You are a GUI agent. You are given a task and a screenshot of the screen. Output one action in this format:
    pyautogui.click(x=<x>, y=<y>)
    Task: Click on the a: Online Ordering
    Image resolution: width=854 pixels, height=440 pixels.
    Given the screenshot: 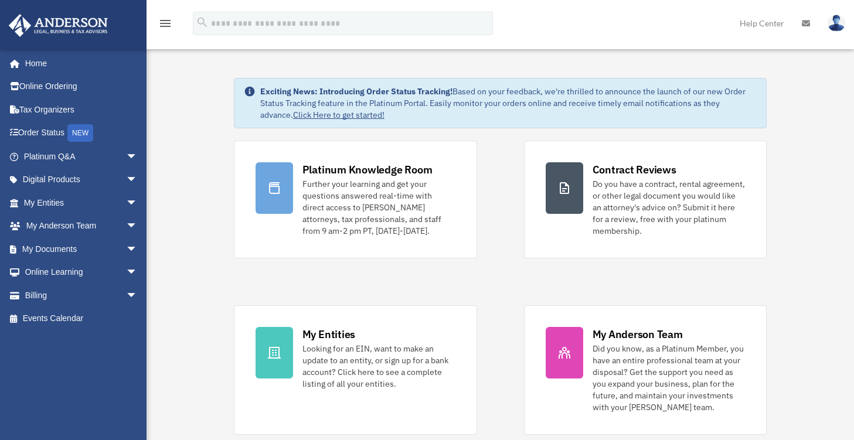 What is the action you would take?
    pyautogui.click(x=81, y=87)
    